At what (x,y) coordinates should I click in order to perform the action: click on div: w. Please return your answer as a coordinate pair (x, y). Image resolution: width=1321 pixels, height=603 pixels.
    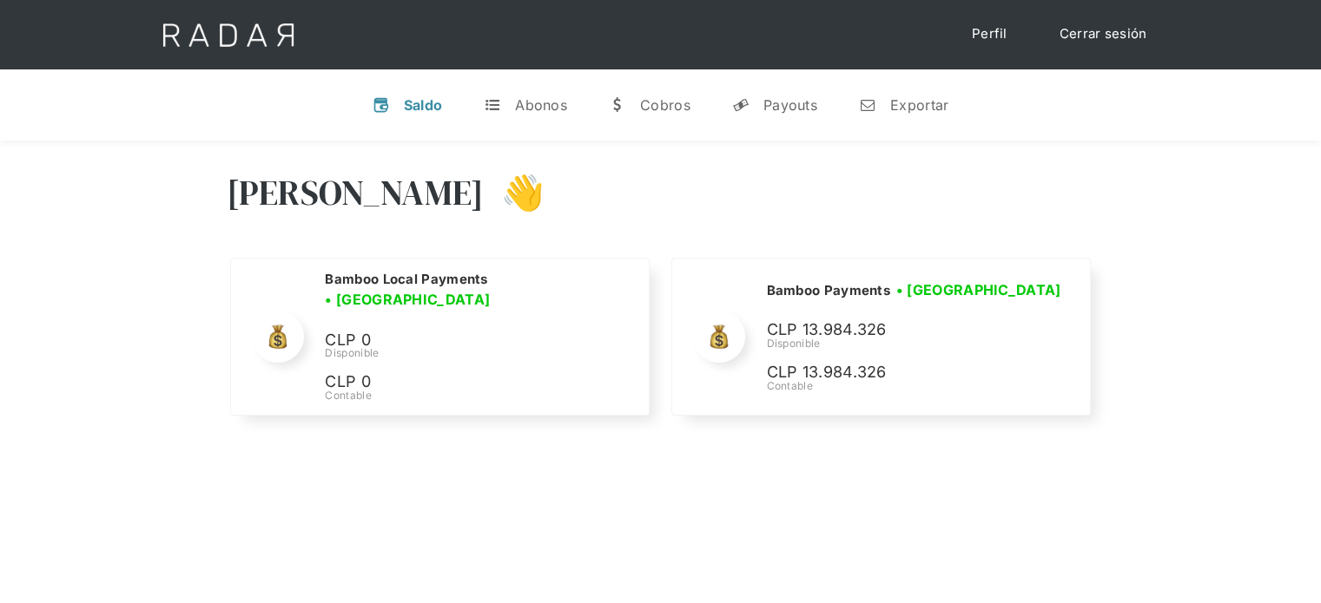
    Looking at the image, I should click on (617, 105).